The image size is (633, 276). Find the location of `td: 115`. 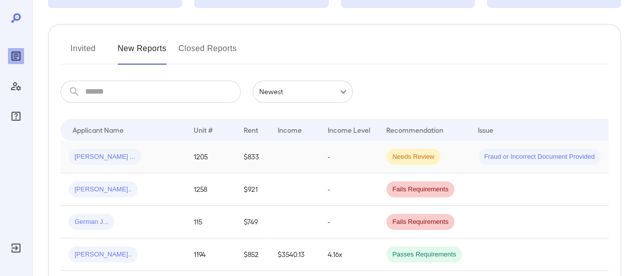

td: 115 is located at coordinates (211, 222).